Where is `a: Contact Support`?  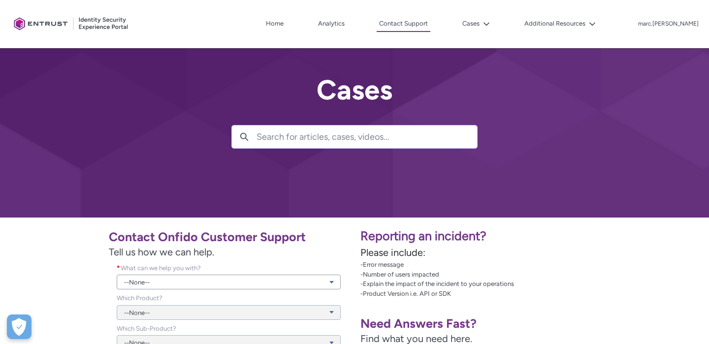 a: Contact Support is located at coordinates (403, 24).